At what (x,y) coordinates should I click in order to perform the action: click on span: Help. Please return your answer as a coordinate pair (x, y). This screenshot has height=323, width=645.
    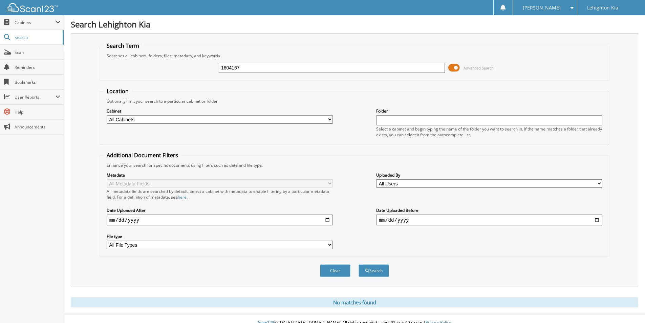
    Looking at the image, I should click on (37, 112).